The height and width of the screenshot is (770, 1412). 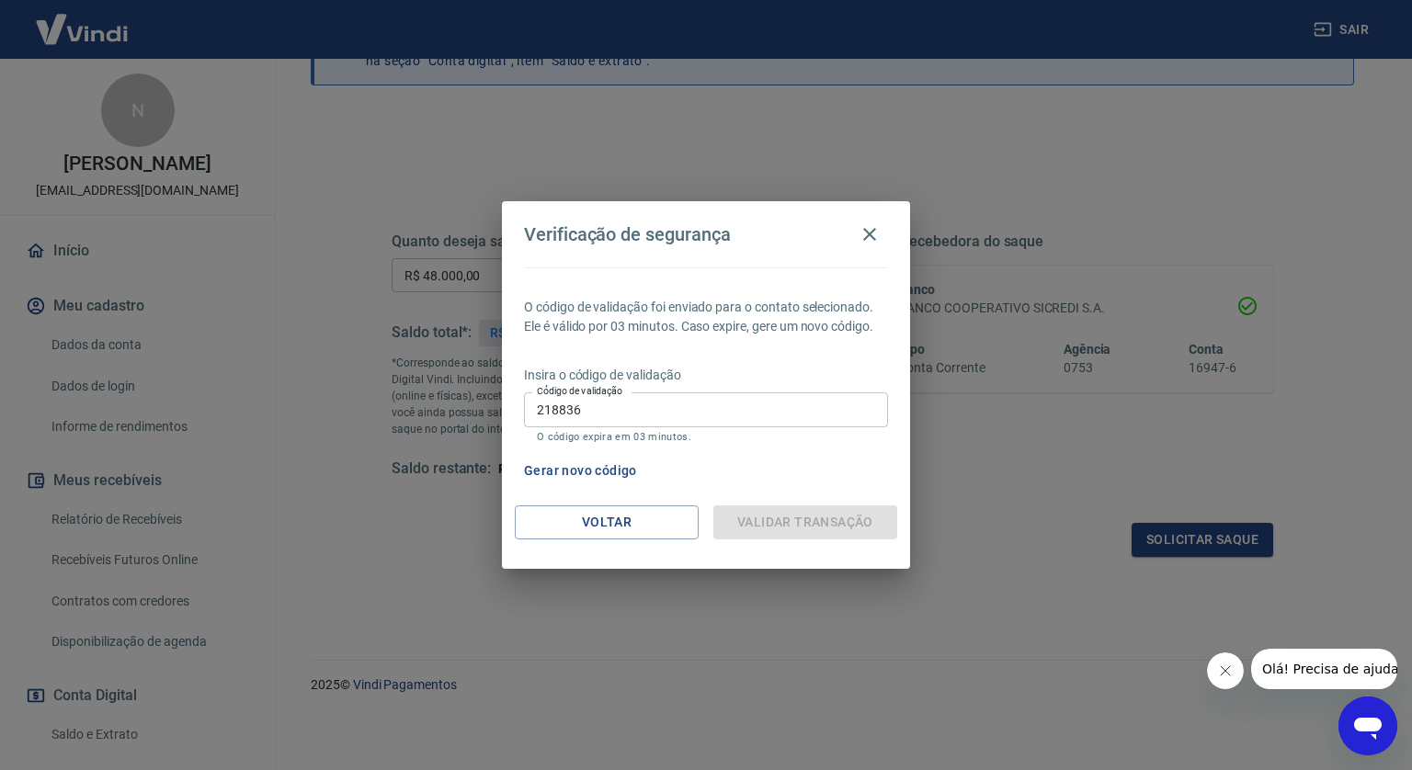 What do you see at coordinates (580, 471) in the screenshot?
I see `button: Gerar novo código` at bounding box center [580, 471].